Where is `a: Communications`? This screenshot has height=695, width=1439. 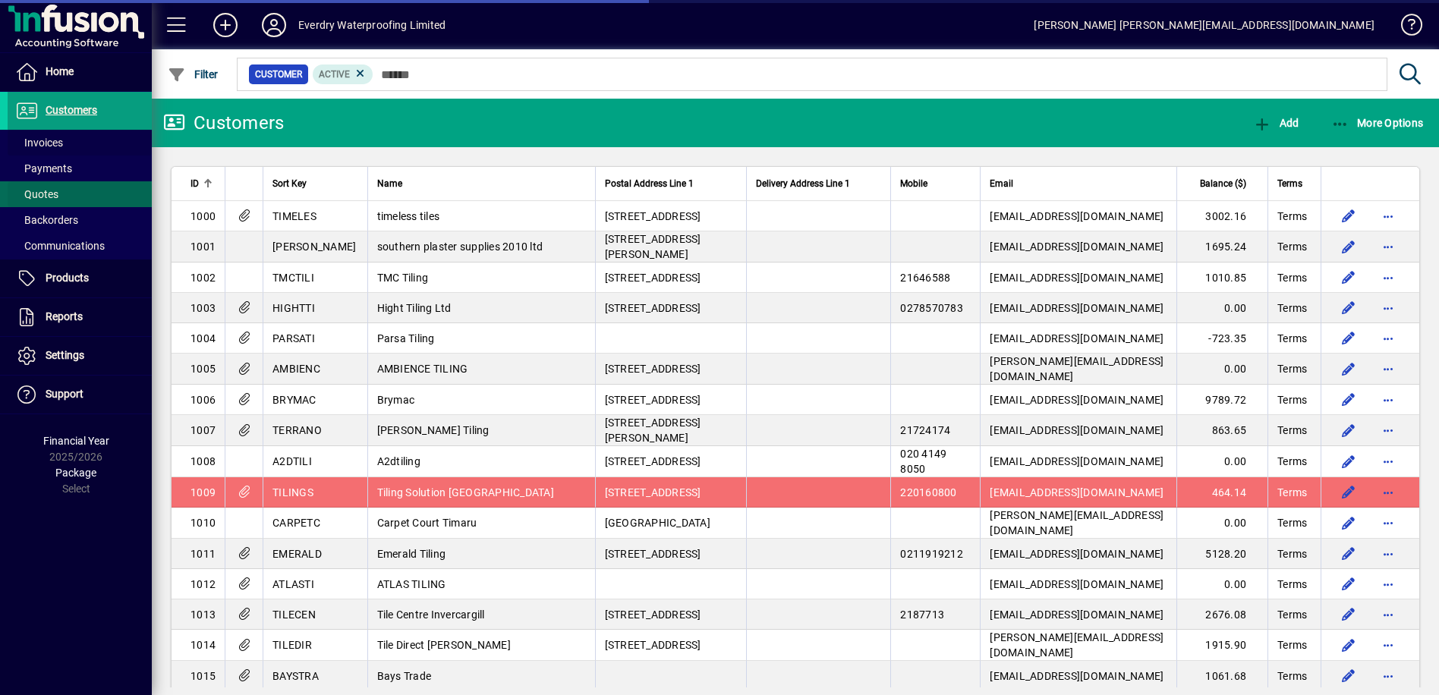 a: Communications is located at coordinates (80, 246).